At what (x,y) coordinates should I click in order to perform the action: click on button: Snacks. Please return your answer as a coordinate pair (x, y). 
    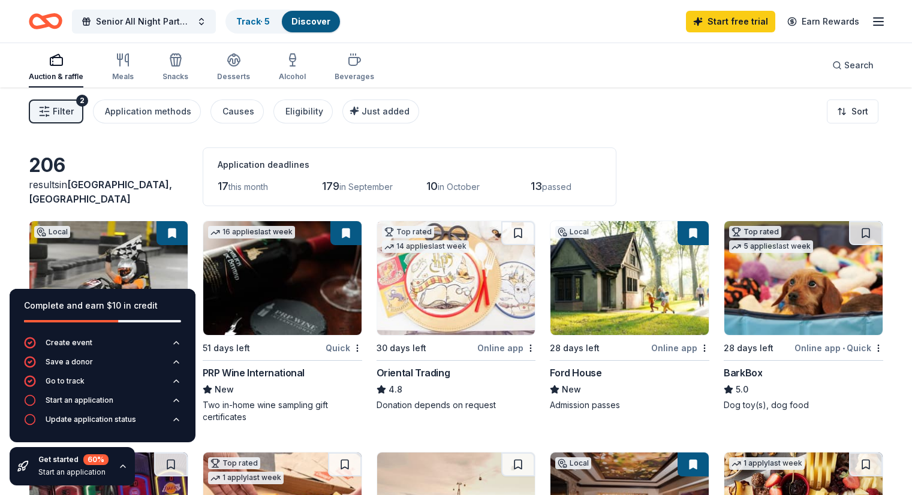
    Looking at the image, I should click on (175, 68).